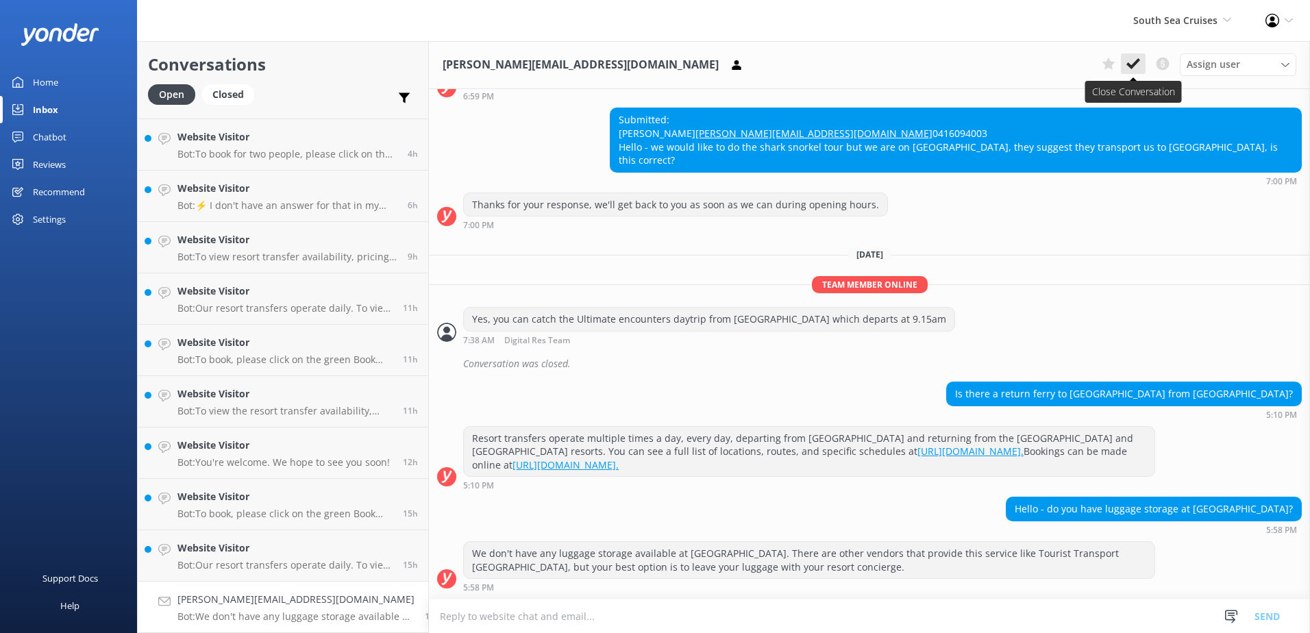  I want to click on span: South Sea Cruises, so click(1175, 20).